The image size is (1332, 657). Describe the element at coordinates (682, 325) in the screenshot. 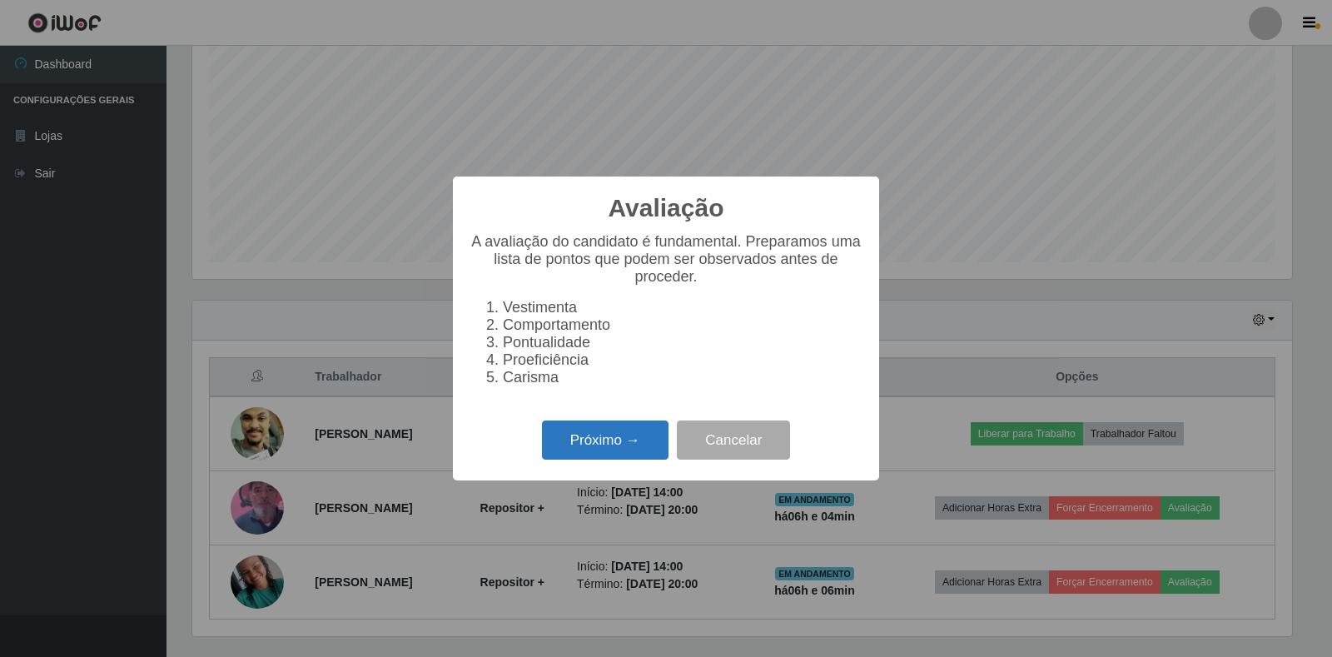

I see `li: Comportamento` at that location.